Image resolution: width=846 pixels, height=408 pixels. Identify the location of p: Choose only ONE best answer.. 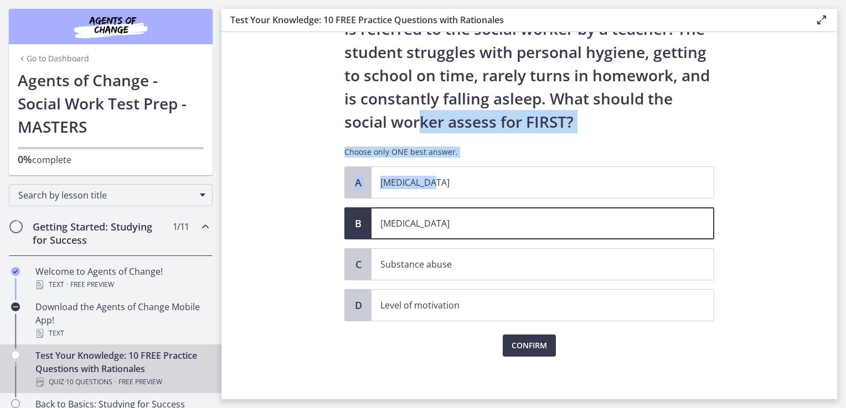
(529, 152).